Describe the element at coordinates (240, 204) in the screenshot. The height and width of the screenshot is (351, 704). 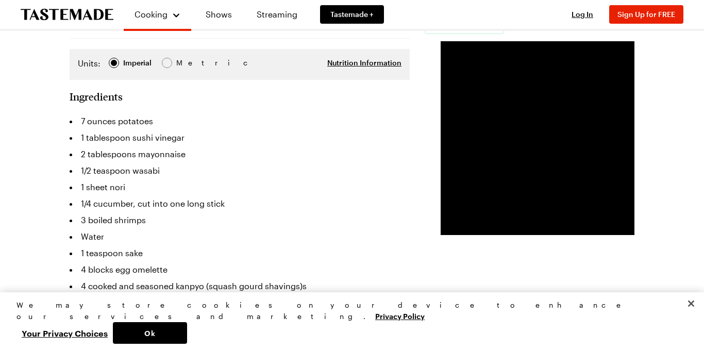
I see `li: 1/4 cucumber, cut into one long stick` at that location.